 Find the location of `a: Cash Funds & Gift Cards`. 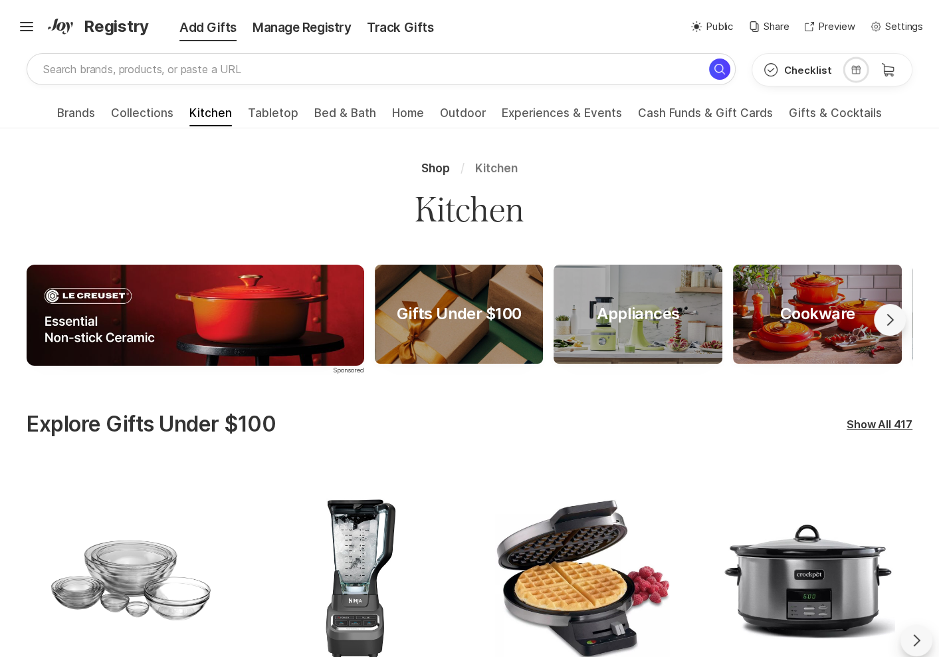

a: Cash Funds & Gift Cards is located at coordinates (705, 117).